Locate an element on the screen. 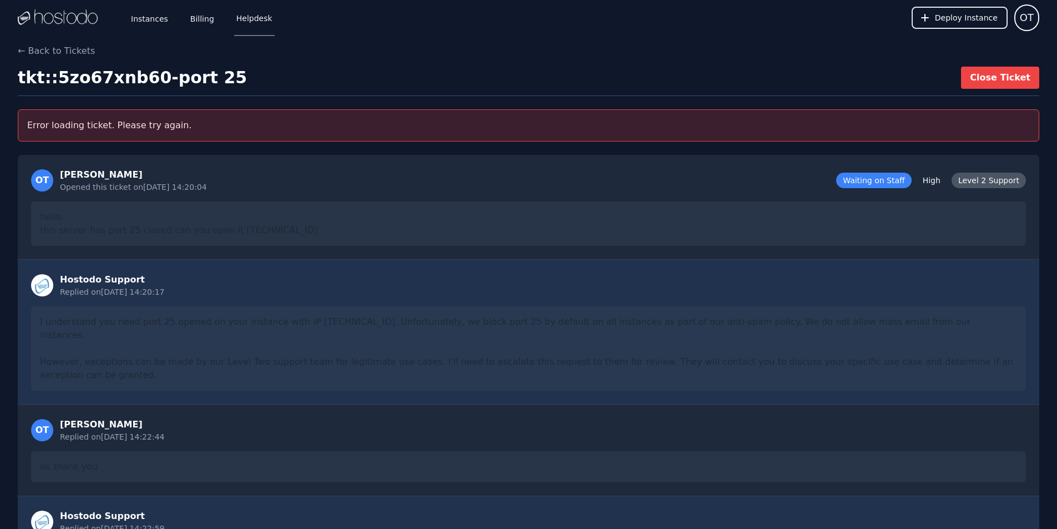 Image resolution: width=1057 pixels, height=529 pixels. h1: tkt::5zo67xnb60 - port 25 is located at coordinates (132, 78).